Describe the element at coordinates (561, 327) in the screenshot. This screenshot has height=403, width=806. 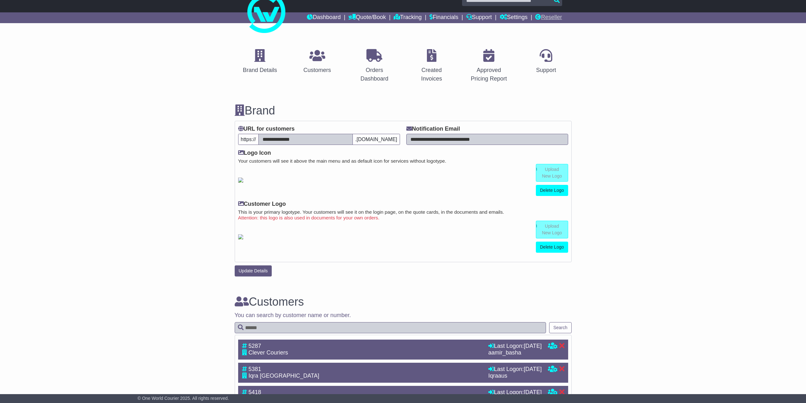
I see `button: Search` at that location.